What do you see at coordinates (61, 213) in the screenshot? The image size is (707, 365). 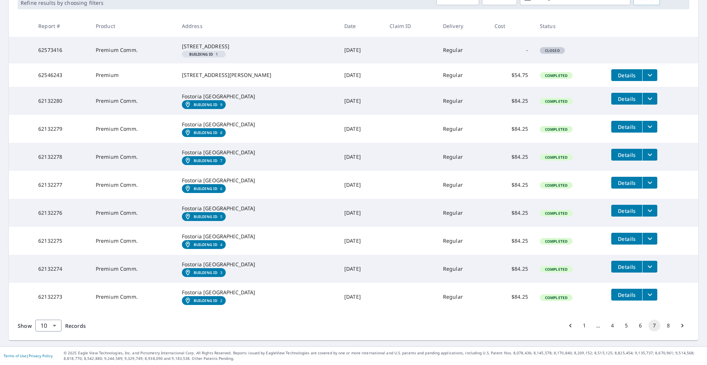 I see `td: 62132276` at bounding box center [61, 213].